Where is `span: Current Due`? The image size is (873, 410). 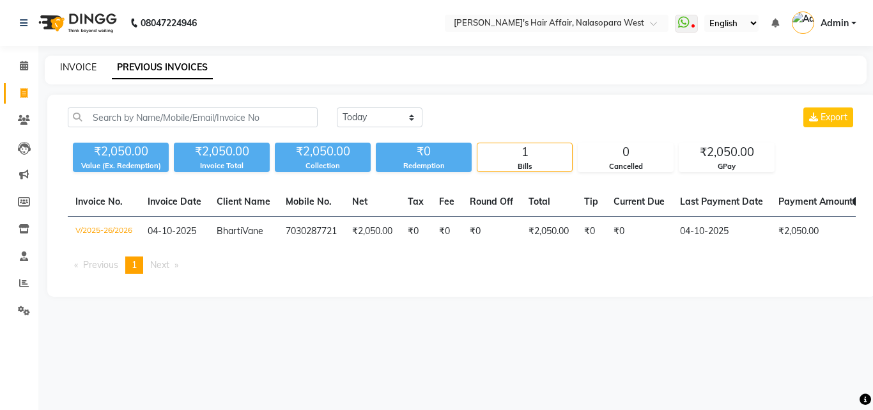 span: Current Due is located at coordinates (639, 201).